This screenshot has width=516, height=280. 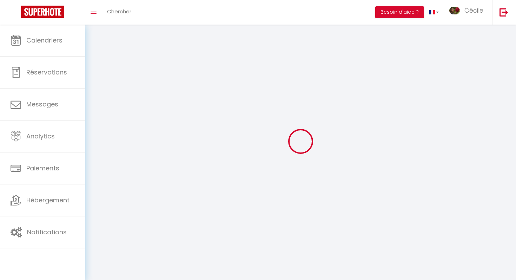 What do you see at coordinates (42, 104) in the screenshot?
I see `span: Messages` at bounding box center [42, 104].